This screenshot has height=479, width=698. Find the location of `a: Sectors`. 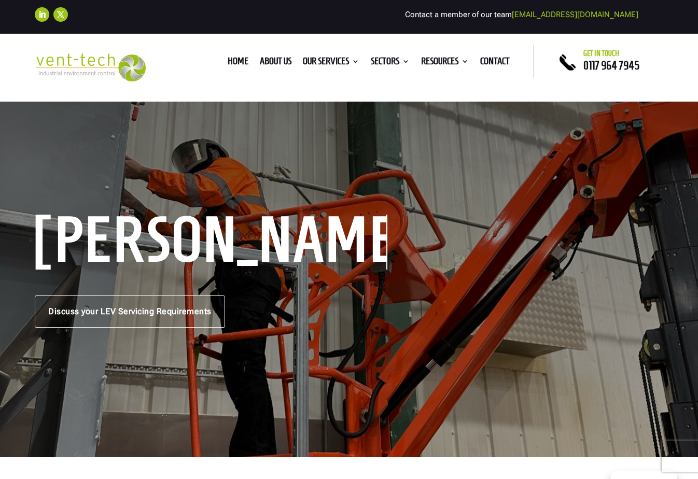

a: Sectors is located at coordinates (390, 63).